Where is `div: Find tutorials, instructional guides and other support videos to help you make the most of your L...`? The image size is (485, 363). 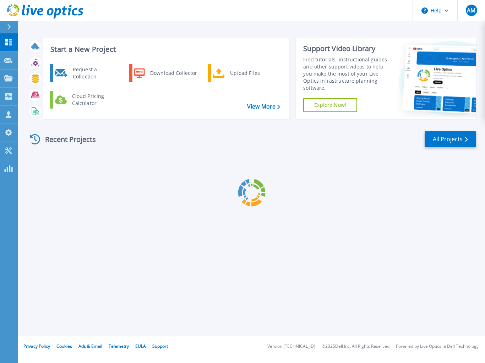 div: Find tutorials, instructional guides and other support videos to help you make the most of your L... is located at coordinates (348, 74).